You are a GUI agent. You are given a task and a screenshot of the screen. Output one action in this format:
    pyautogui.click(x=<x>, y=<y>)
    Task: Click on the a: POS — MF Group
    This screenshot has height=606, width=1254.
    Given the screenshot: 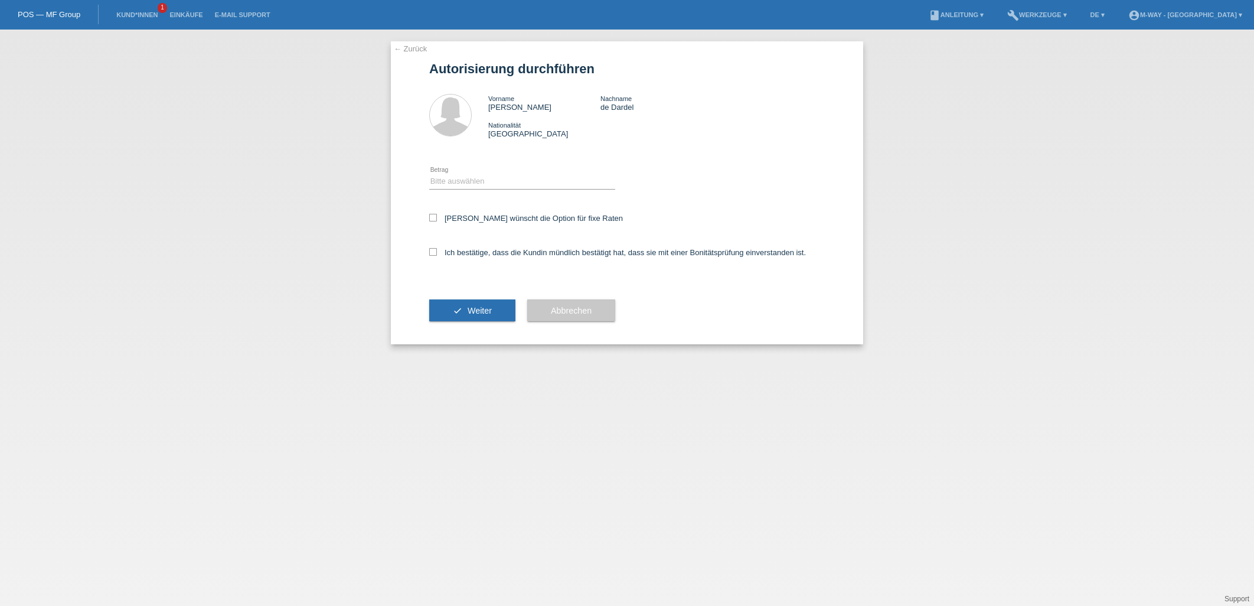 What is the action you would take?
    pyautogui.click(x=49, y=14)
    